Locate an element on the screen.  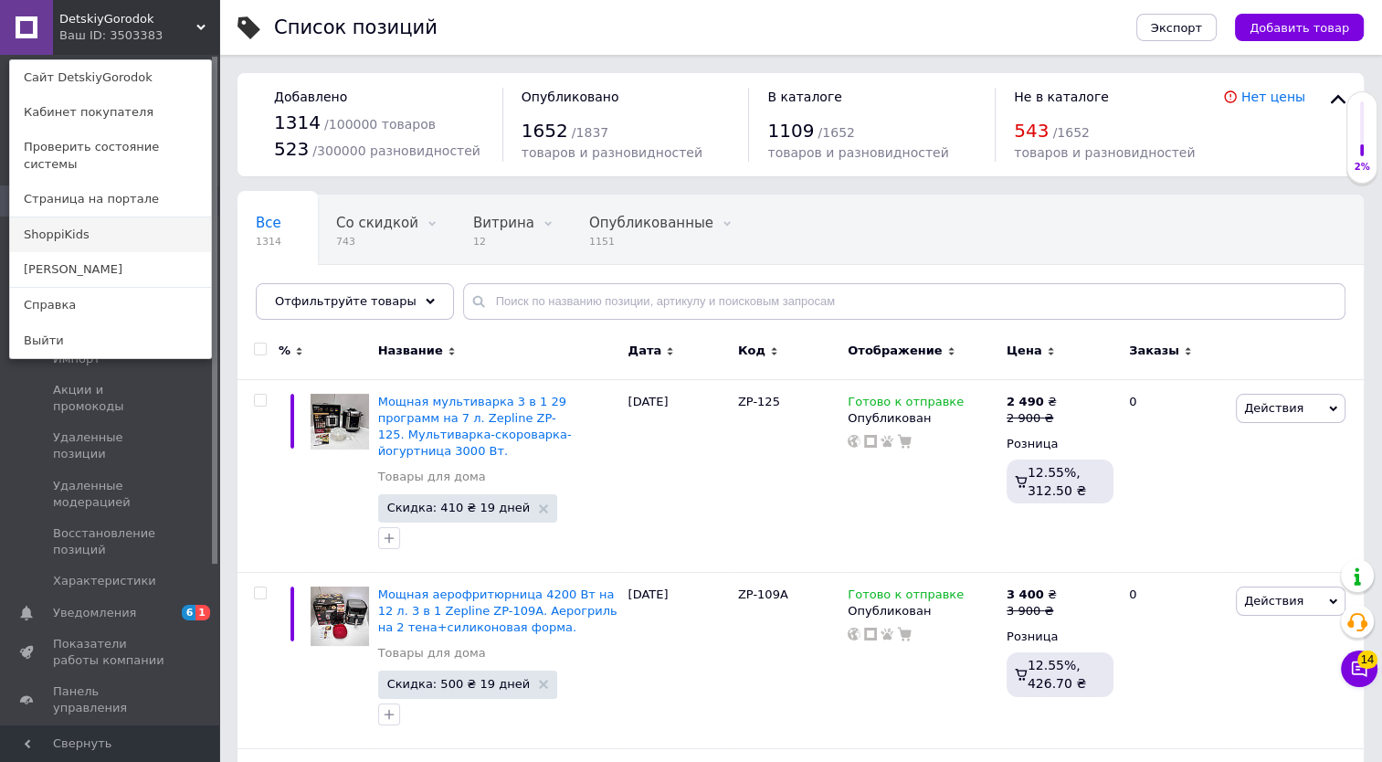
button: Экспорт is located at coordinates (1177, 27).